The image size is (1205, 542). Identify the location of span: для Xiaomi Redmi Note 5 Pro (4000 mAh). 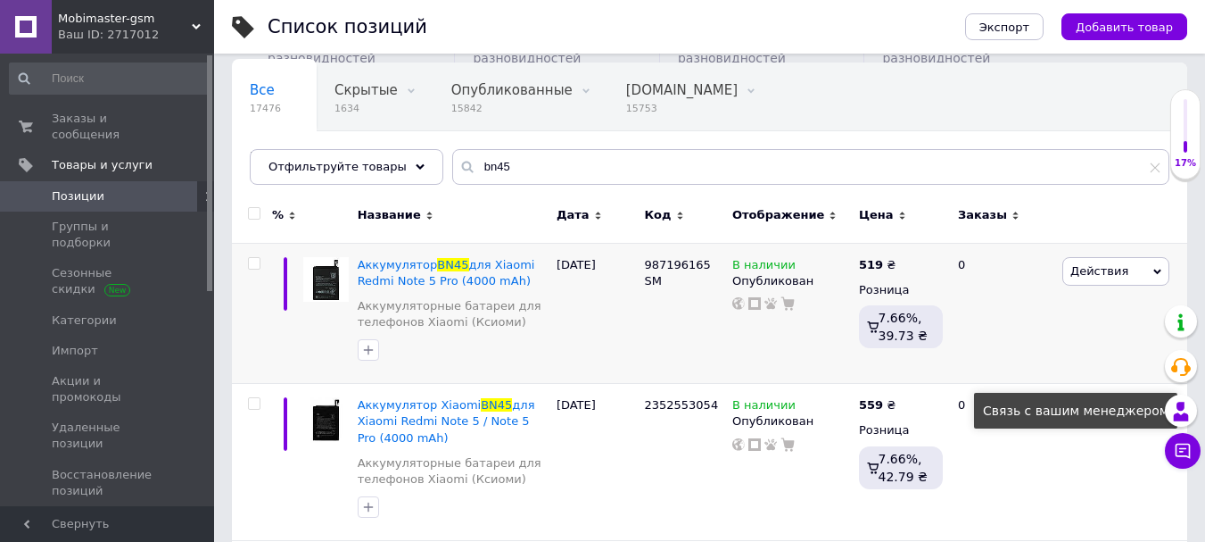
(446, 272).